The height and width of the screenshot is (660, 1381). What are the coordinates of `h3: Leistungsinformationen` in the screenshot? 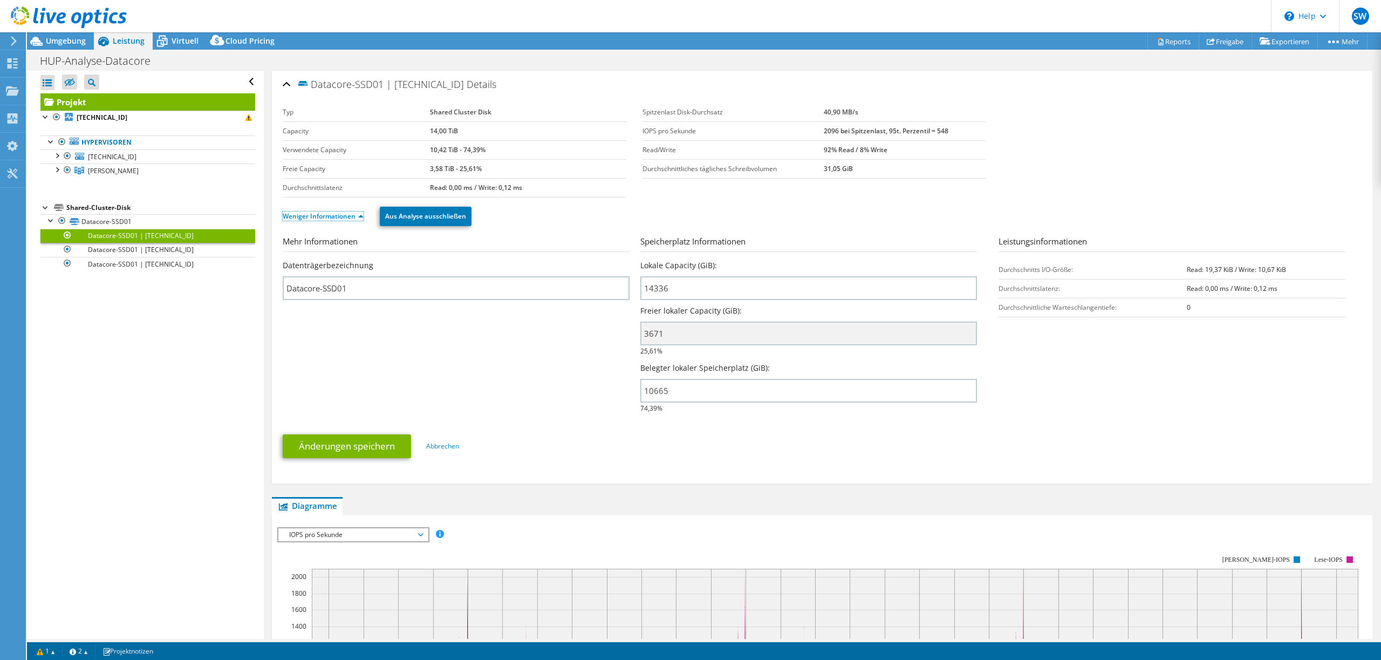 It's located at (1172, 243).